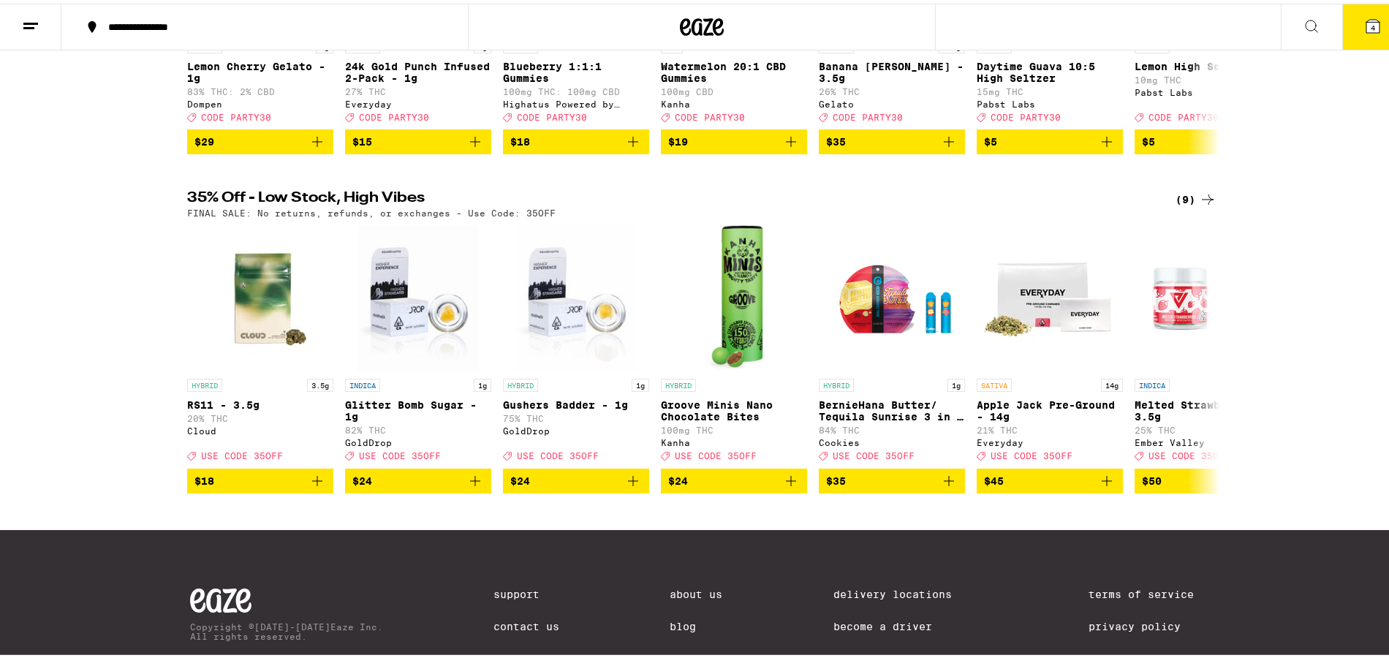 The width and height of the screenshot is (1389, 658). Describe the element at coordinates (260, 69) in the screenshot. I see `p: Lemon Cherry Gelato - 1g` at that location.